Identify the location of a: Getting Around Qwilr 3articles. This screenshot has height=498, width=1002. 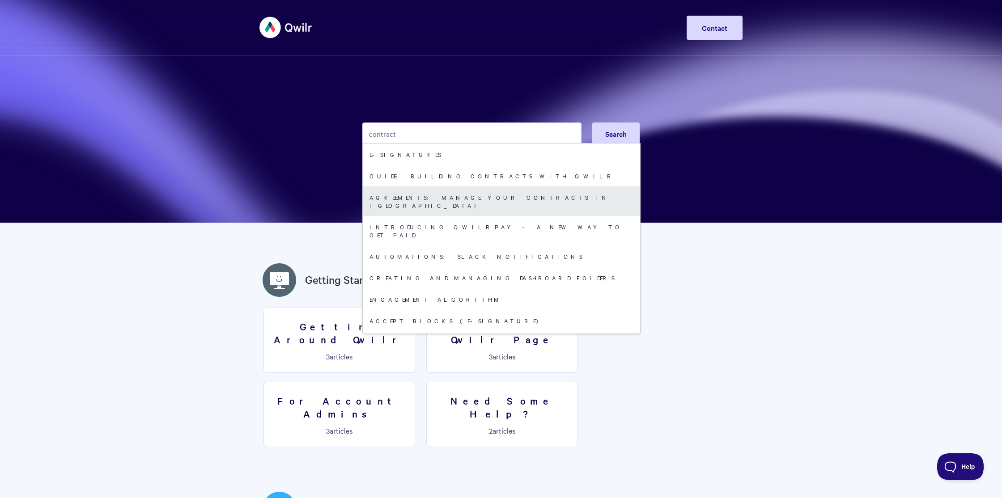
(339, 340).